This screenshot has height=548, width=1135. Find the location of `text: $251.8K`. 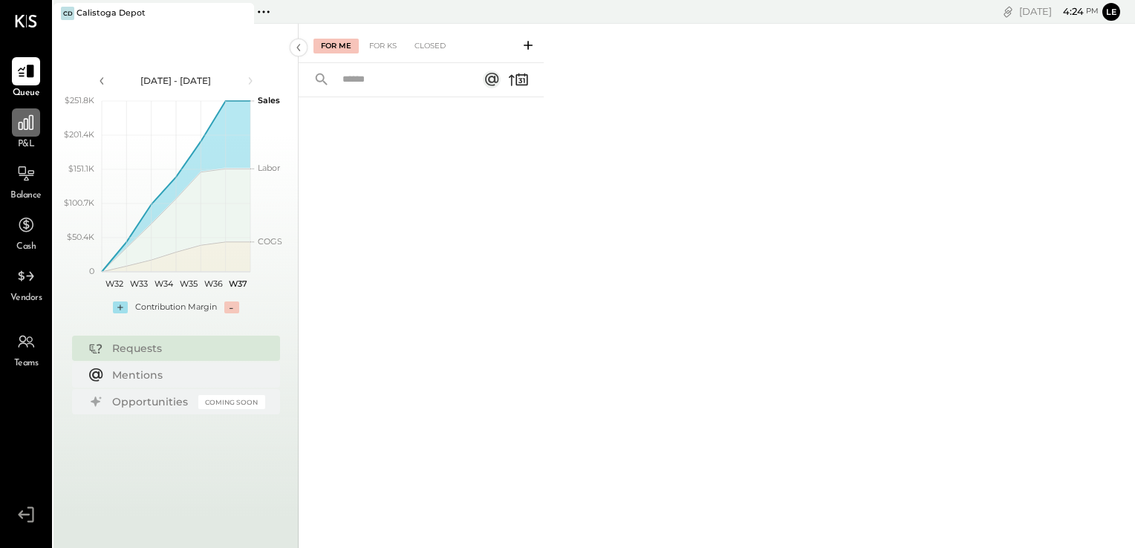

text: $251.8K is located at coordinates (79, 100).